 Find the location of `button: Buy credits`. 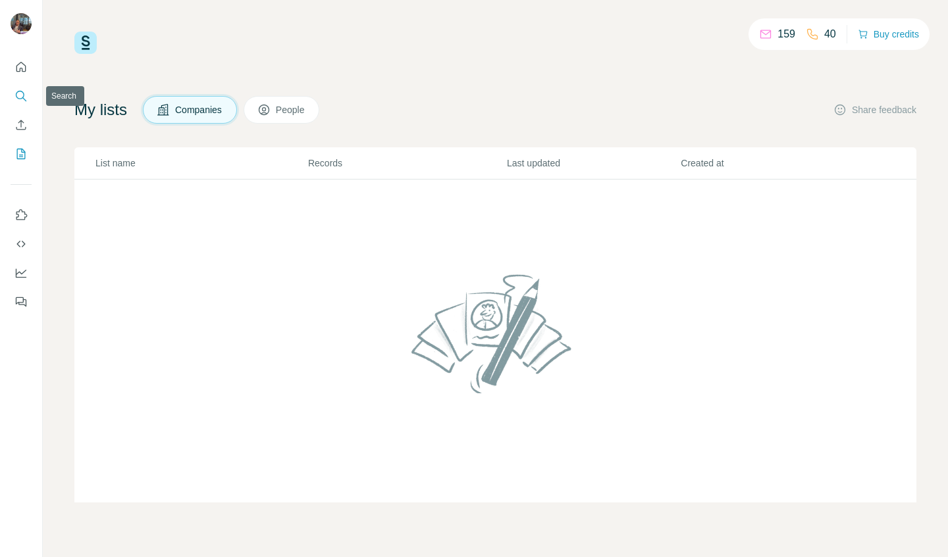

button: Buy credits is located at coordinates (888, 34).